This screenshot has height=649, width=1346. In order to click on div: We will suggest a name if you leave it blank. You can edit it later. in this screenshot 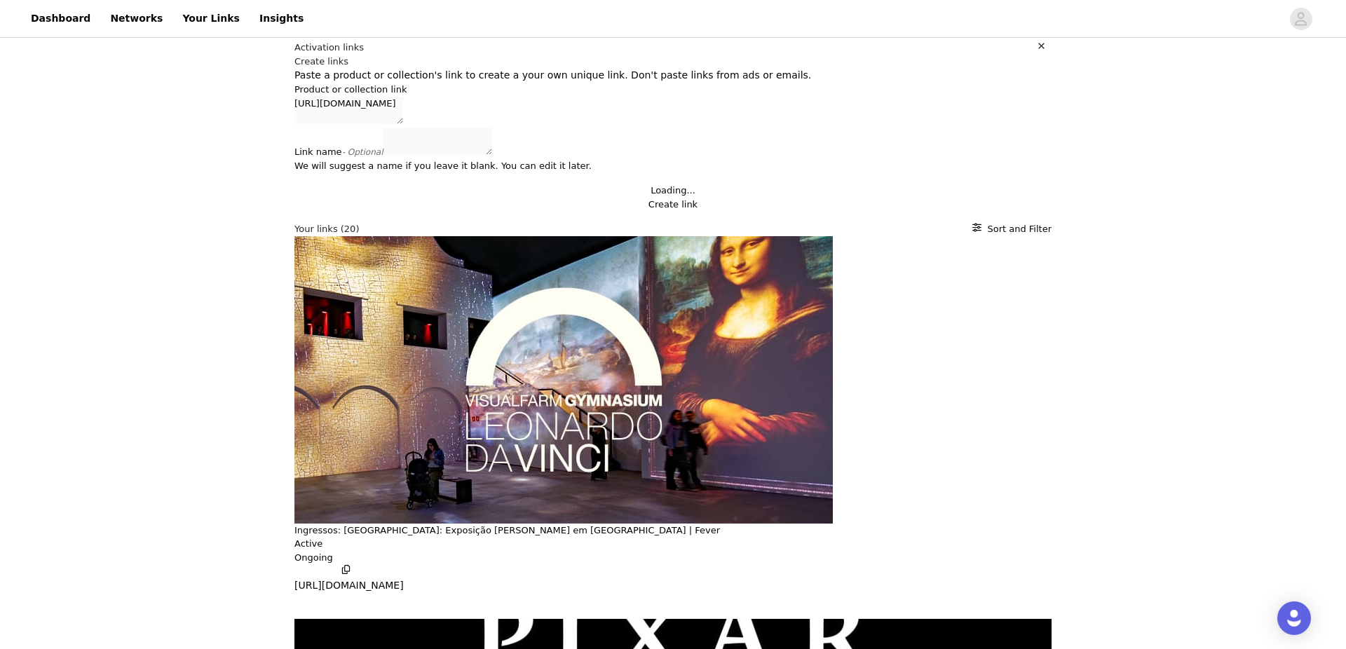, I will do `click(673, 166)`.